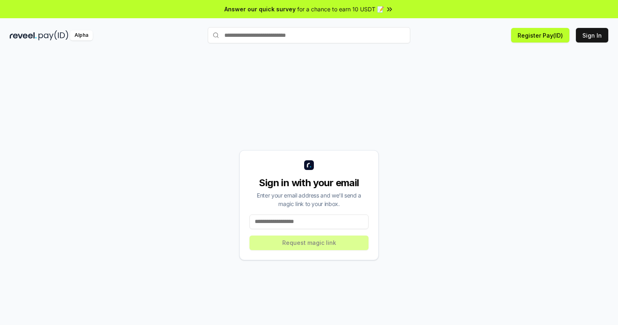 Image resolution: width=618 pixels, height=325 pixels. I want to click on button: Register Pay(ID), so click(541, 35).